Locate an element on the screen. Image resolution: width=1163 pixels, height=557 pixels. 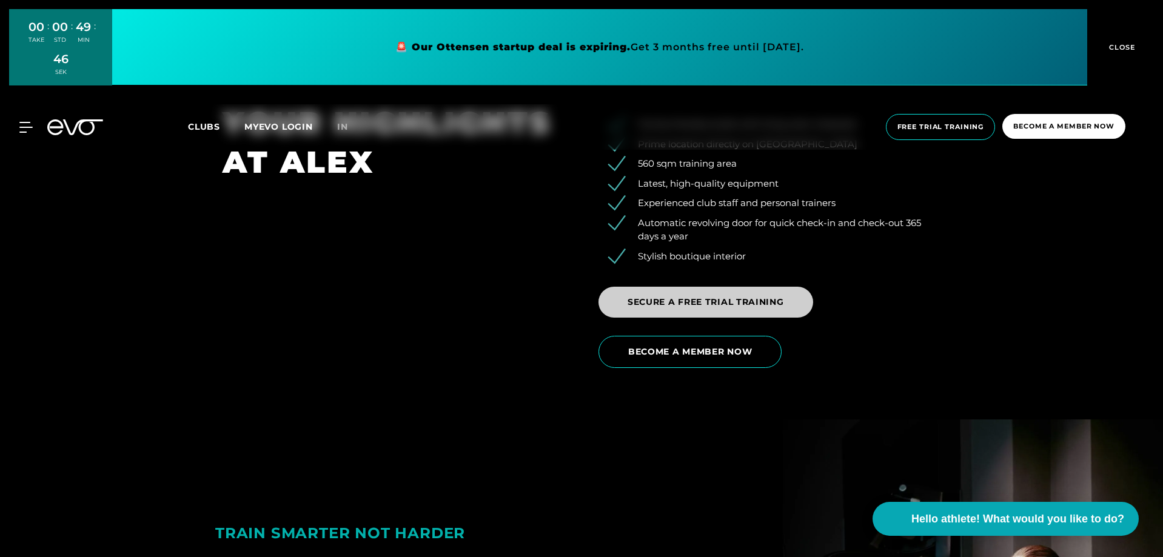
font: Automatic revolving door for quick check-in and check-out 365 days a year is located at coordinates (779, 230).